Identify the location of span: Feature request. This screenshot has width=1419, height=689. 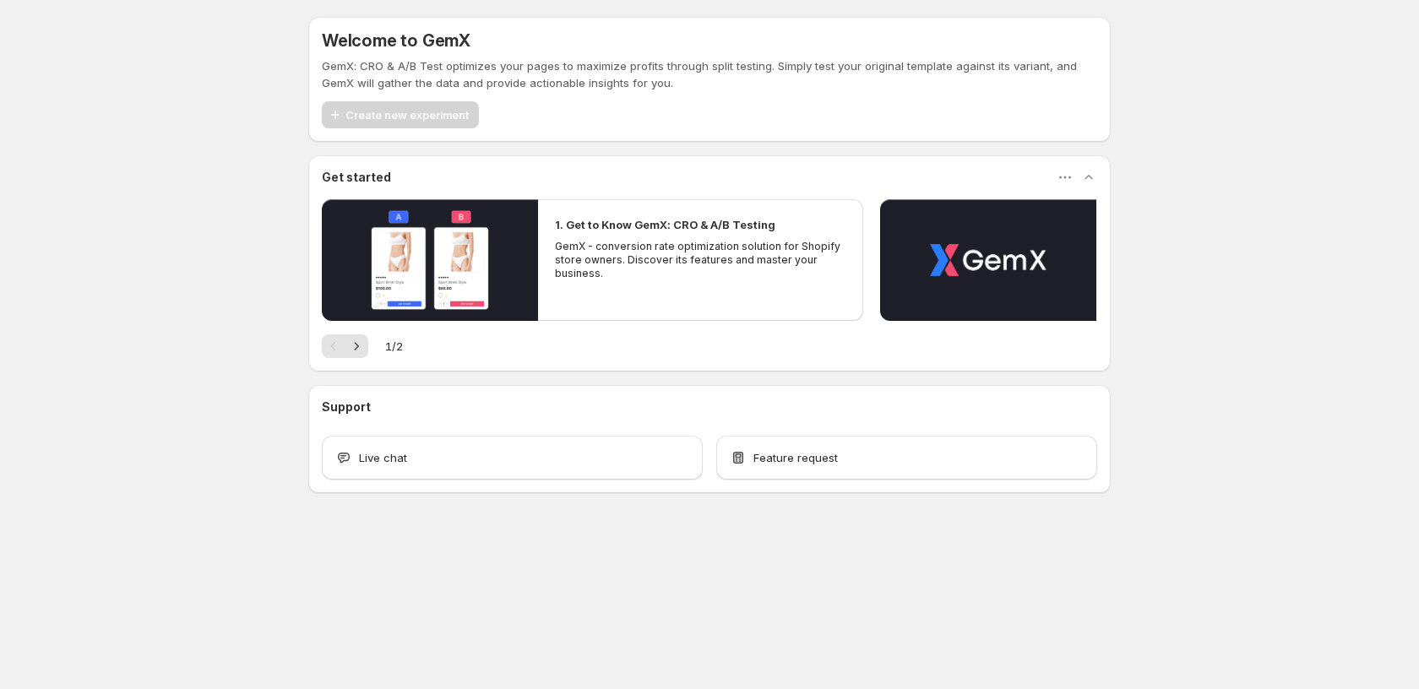
(796, 458).